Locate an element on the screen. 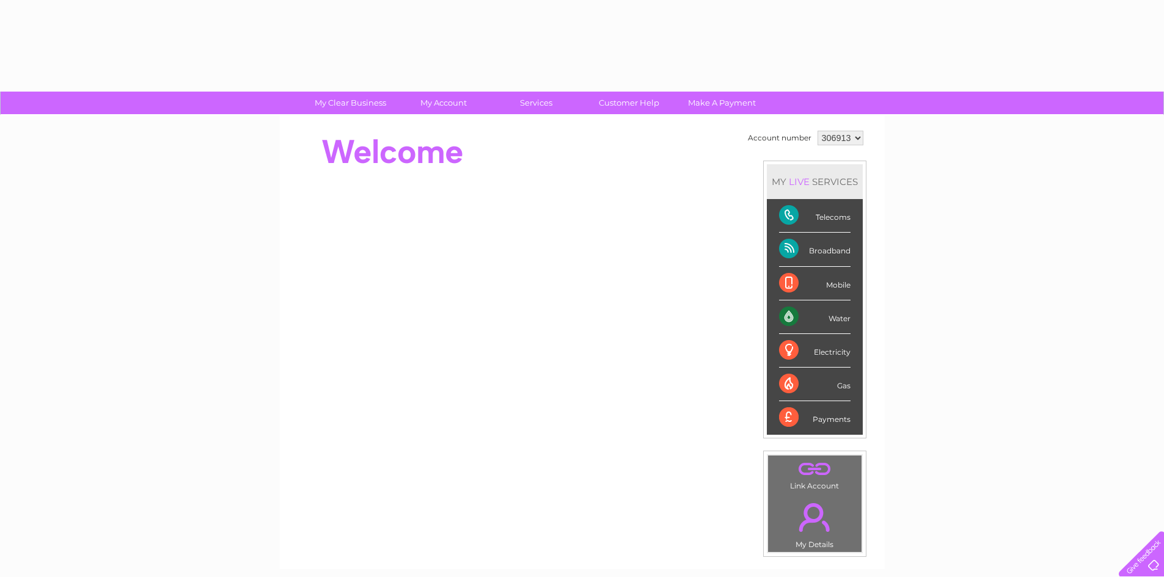  div: Gas is located at coordinates (814, 384).